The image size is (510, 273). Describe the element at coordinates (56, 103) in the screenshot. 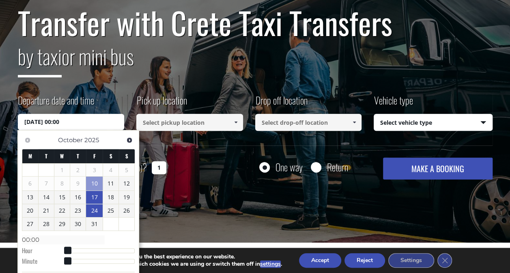

I see `label: Departure date and time` at that location.